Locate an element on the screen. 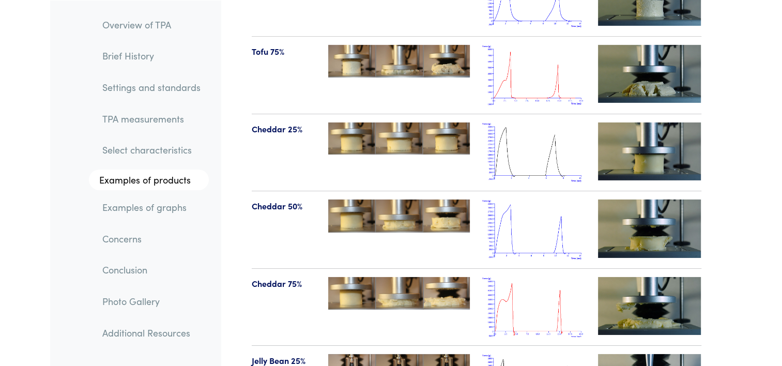 The width and height of the screenshot is (782, 366). img: cheddar-videotn-25.jpg is located at coordinates (650, 151).